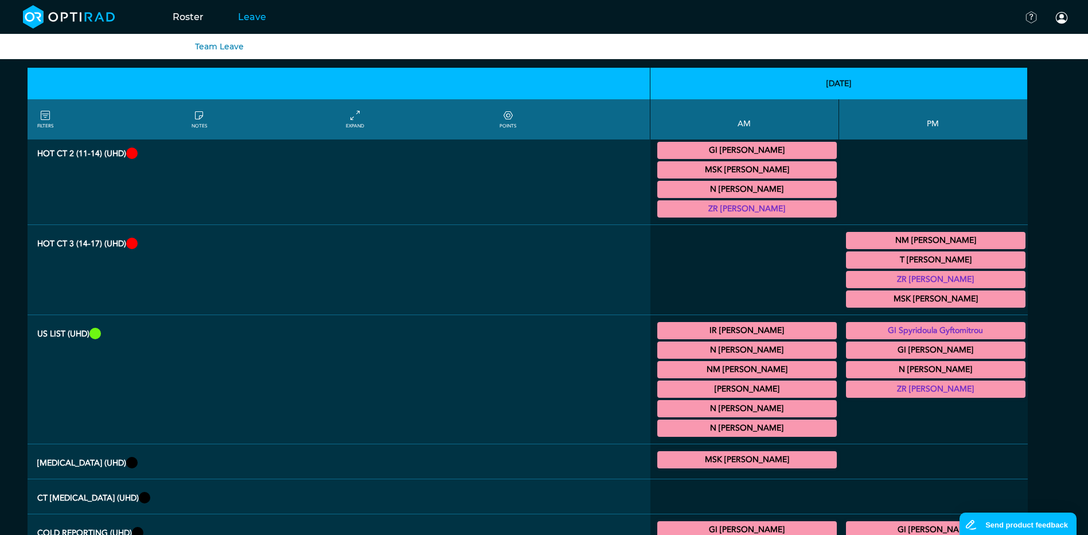 The width and height of the screenshot is (1088, 535). I want to click on div: US General Adult 09:15 - 12:15, so click(747, 389).